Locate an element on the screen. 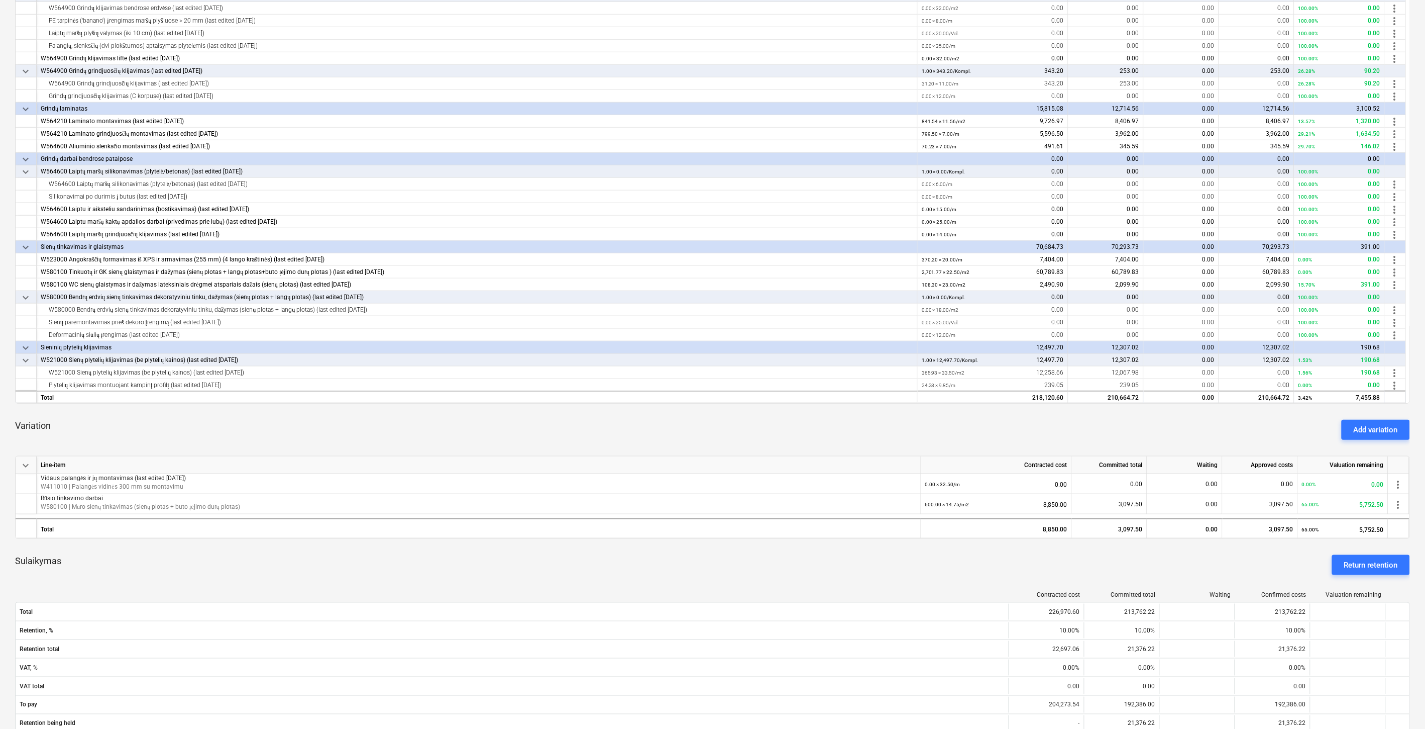  div: 22,697.06 is located at coordinates (1047, 649).